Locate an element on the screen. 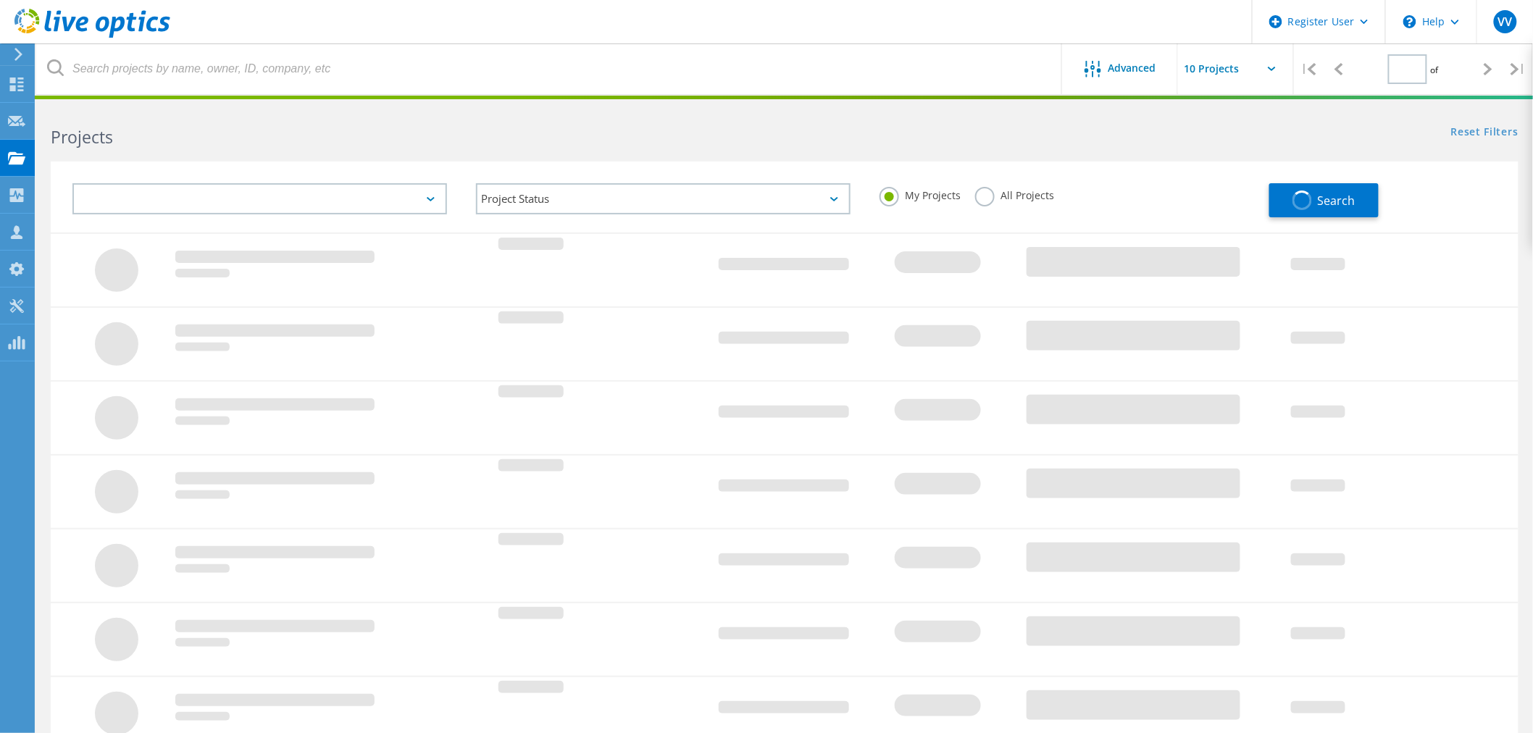  div: Project Status is located at coordinates (663, 198).